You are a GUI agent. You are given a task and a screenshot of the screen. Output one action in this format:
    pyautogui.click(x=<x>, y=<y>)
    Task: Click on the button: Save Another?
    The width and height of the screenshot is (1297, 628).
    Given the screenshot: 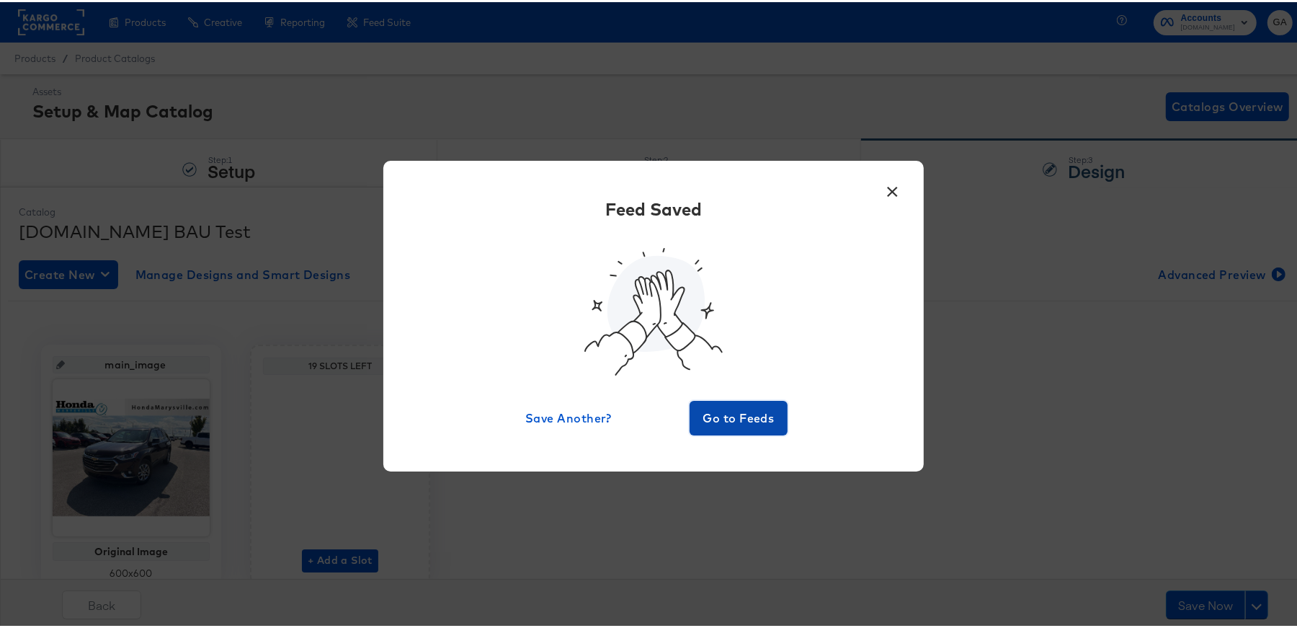 What is the action you would take?
    pyautogui.click(x=569, y=416)
    